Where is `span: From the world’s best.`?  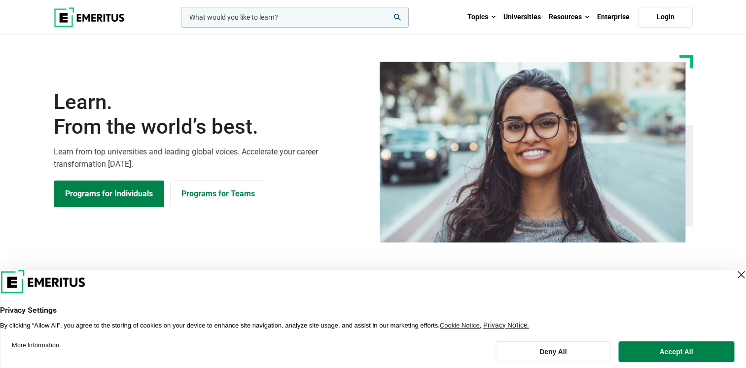
span: From the world’s best. is located at coordinates (210, 127).